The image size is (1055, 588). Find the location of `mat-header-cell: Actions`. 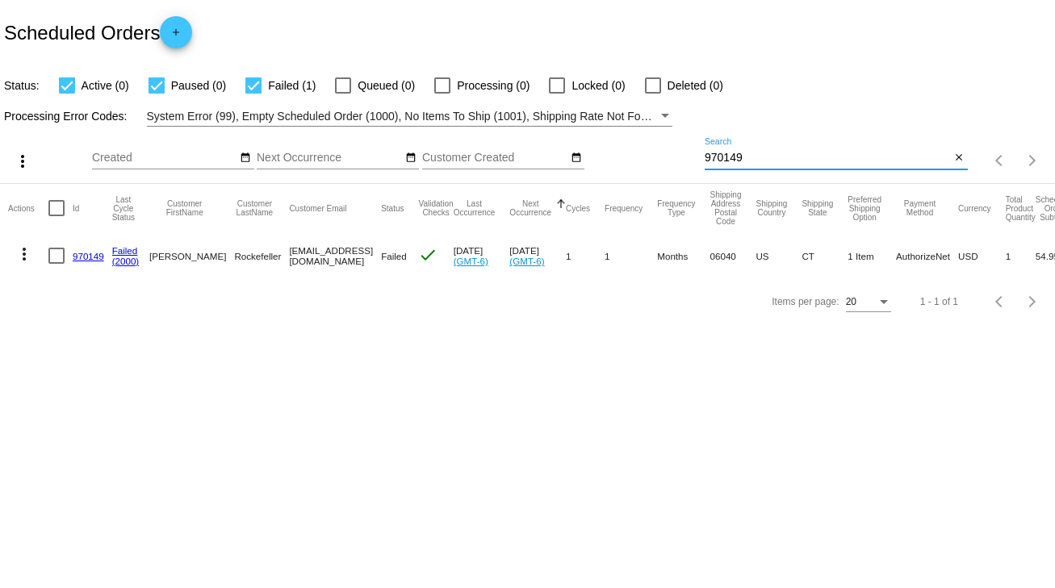

mat-header-cell: Actions is located at coordinates (28, 208).